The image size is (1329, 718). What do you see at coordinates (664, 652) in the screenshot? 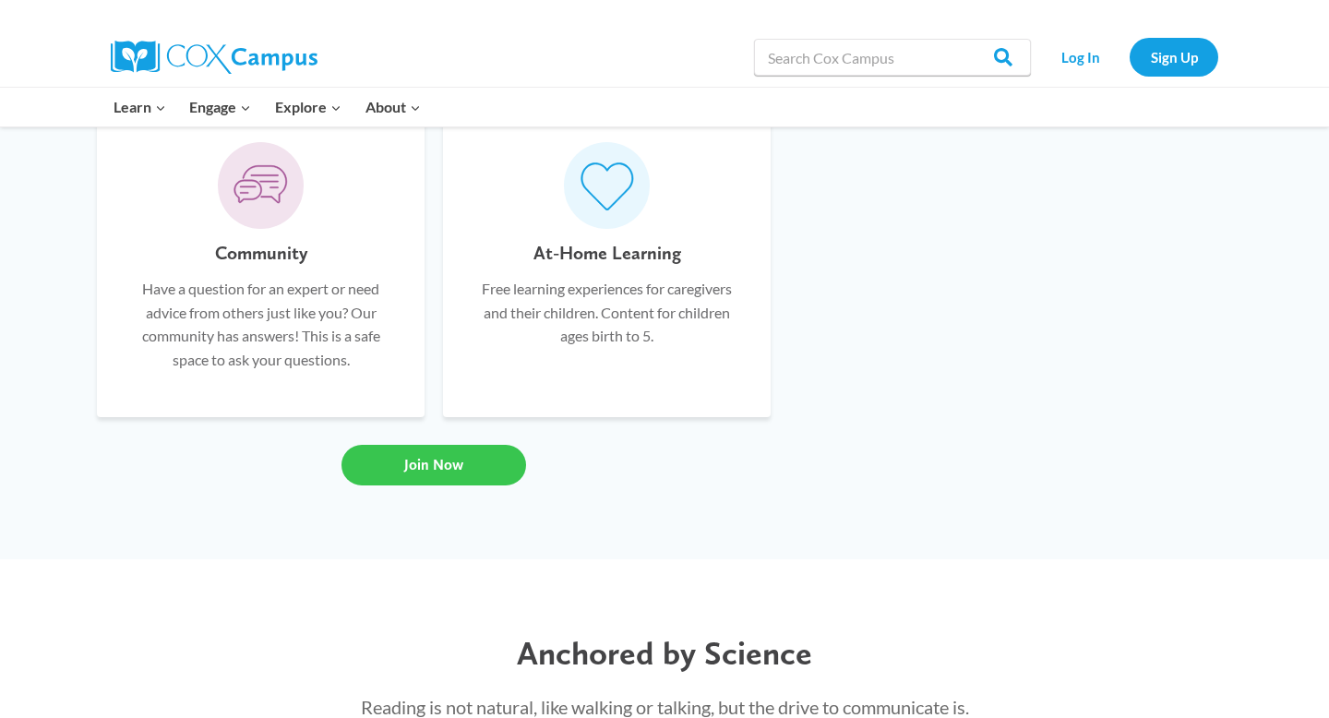
I see `span: Anchored by Science` at bounding box center [664, 652].